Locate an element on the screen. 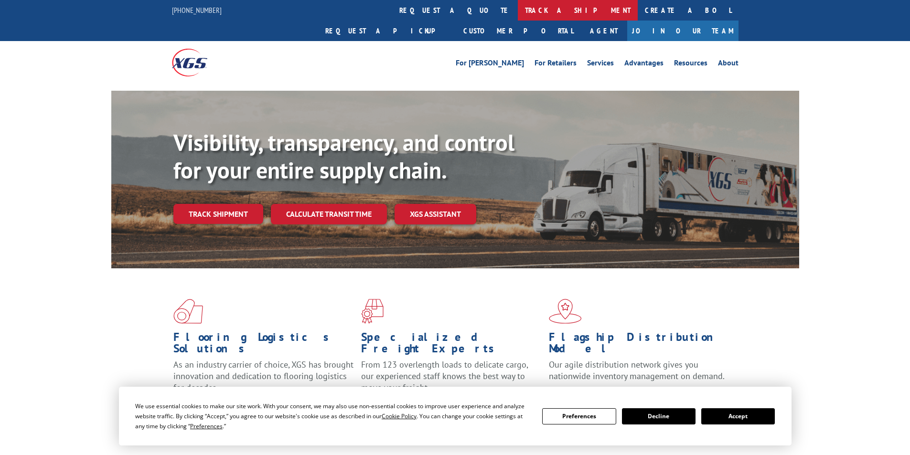 This screenshot has height=455, width=910. h1: Specialized Freight Experts is located at coordinates (452, 346).